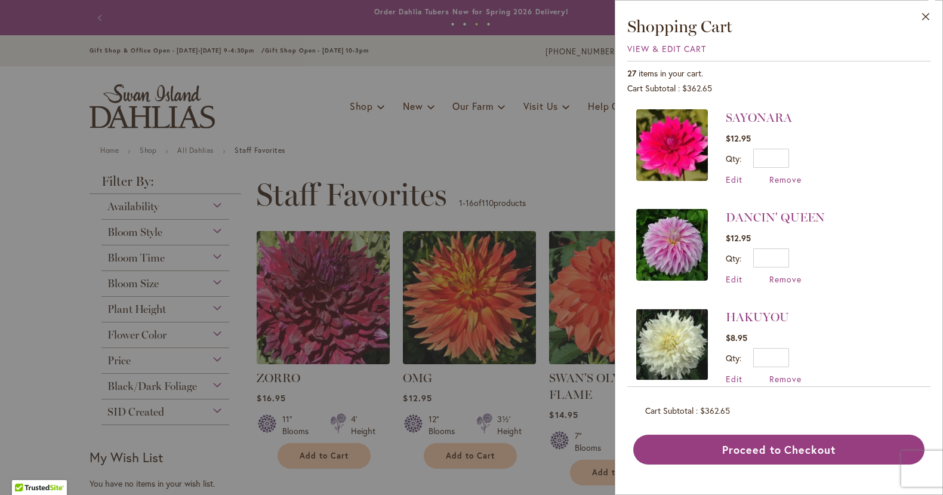  I want to click on span: View & Edit Cart, so click(667, 48).